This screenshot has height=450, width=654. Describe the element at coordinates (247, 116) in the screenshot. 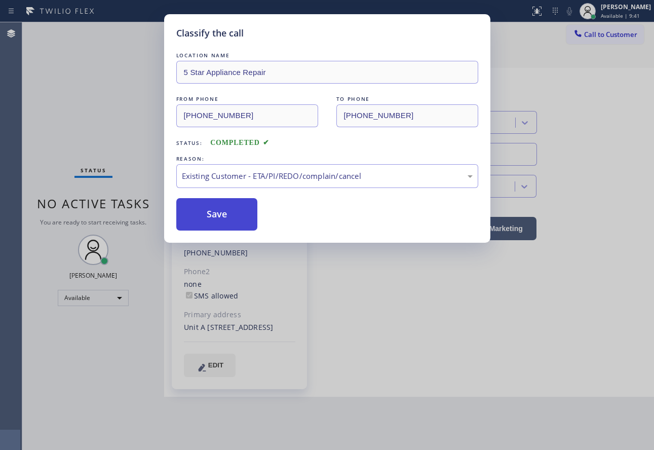

I see `input: From phone` at that location.